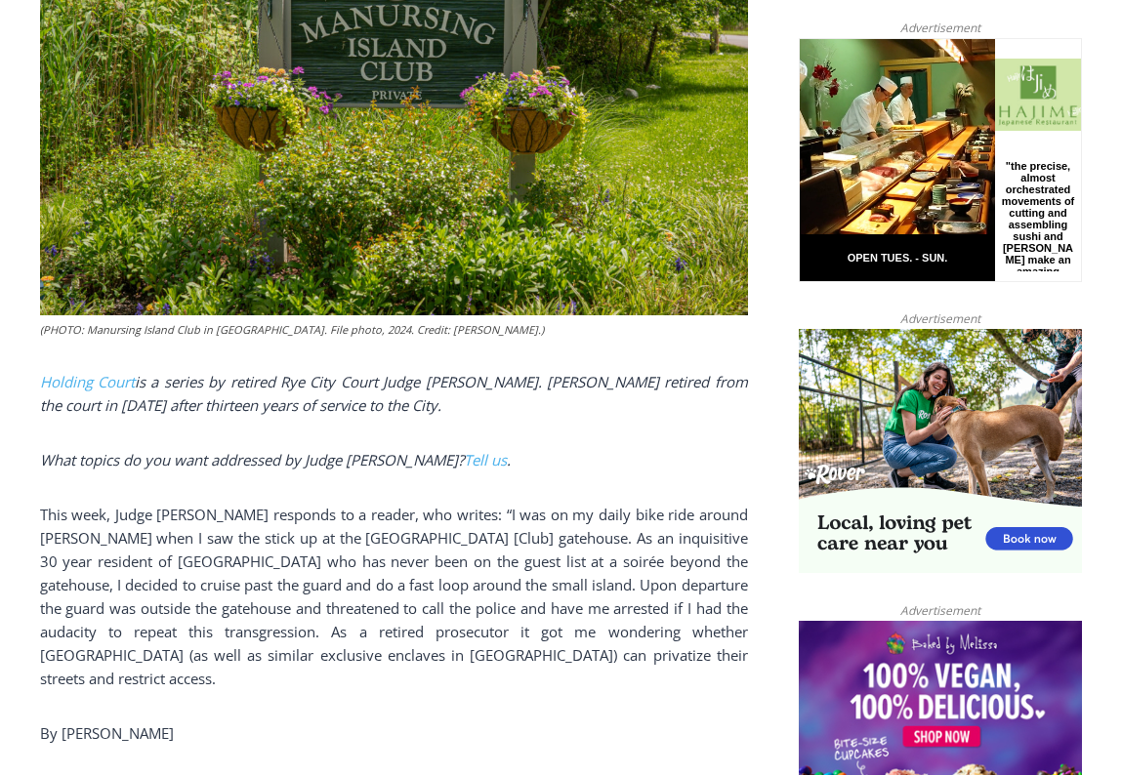  I want to click on a: Tell us, so click(485, 460).